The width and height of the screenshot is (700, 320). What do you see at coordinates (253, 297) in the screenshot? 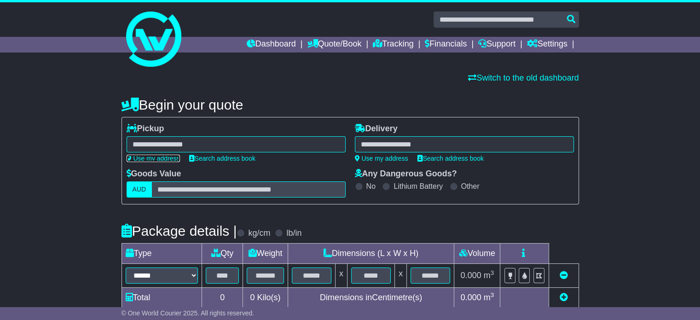
I see `span: 0` at bounding box center [253, 297].